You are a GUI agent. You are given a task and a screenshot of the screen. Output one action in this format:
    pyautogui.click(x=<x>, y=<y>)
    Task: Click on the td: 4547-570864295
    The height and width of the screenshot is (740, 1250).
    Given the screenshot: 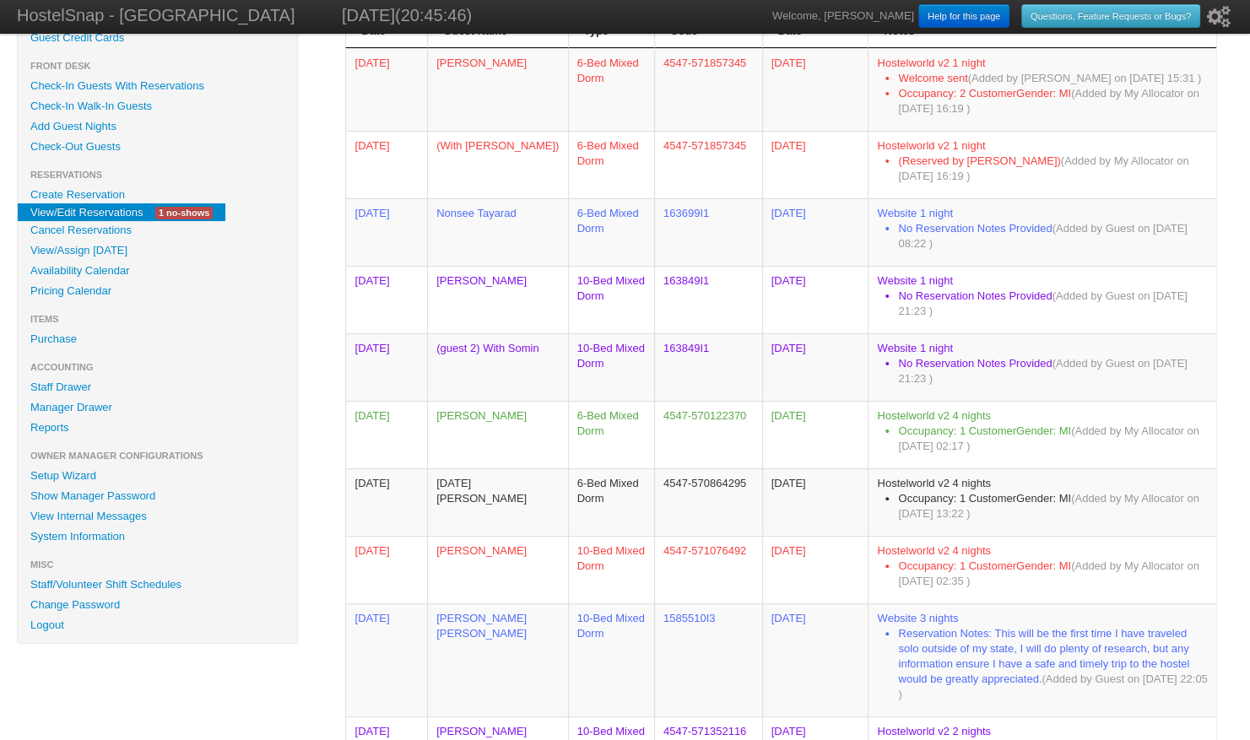 What is the action you would take?
    pyautogui.click(x=708, y=502)
    